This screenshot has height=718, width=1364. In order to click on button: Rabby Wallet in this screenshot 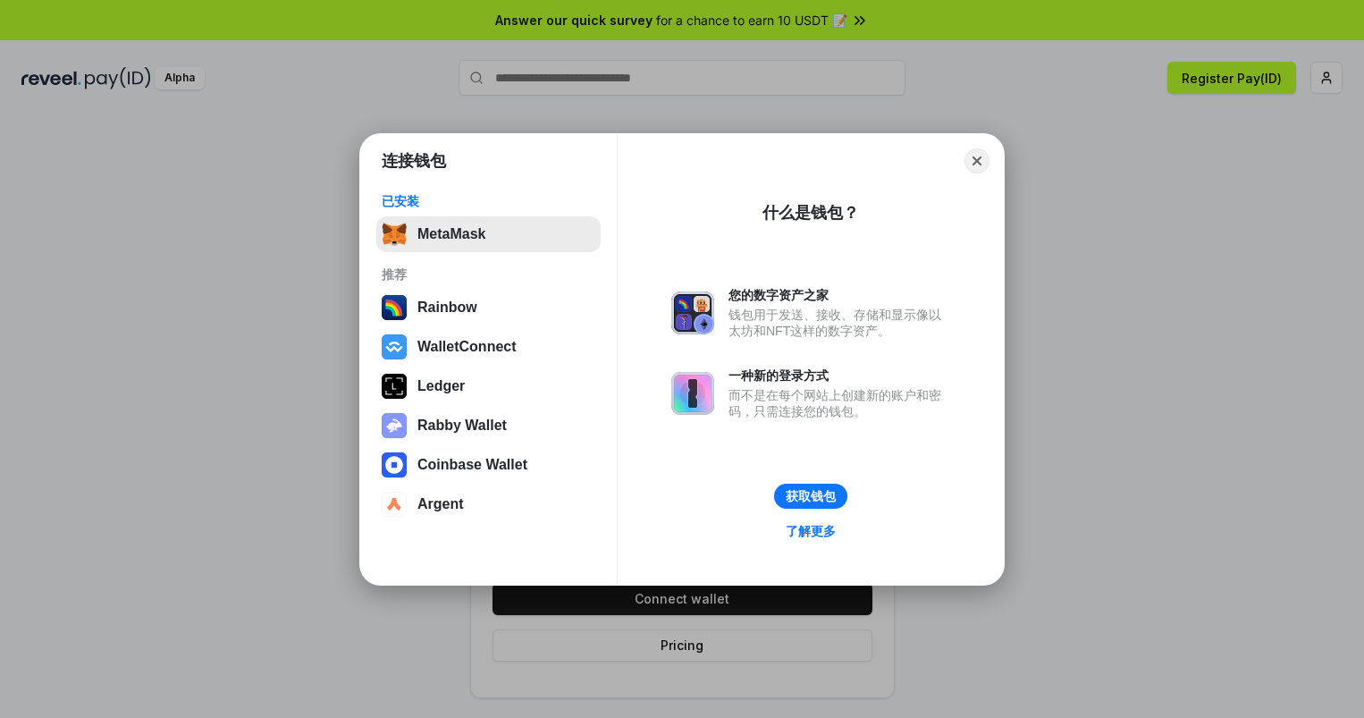, I will do `click(488, 426)`.